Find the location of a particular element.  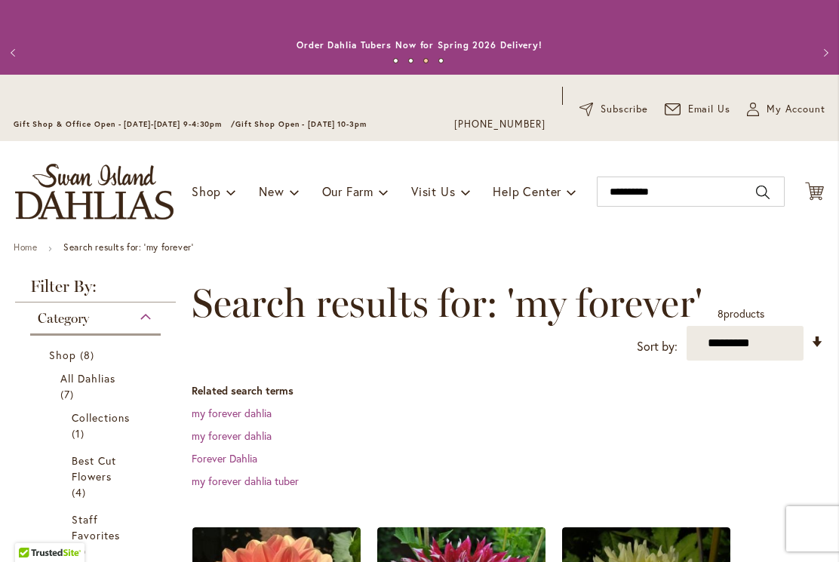

span: Our Farm is located at coordinates (348, 191).